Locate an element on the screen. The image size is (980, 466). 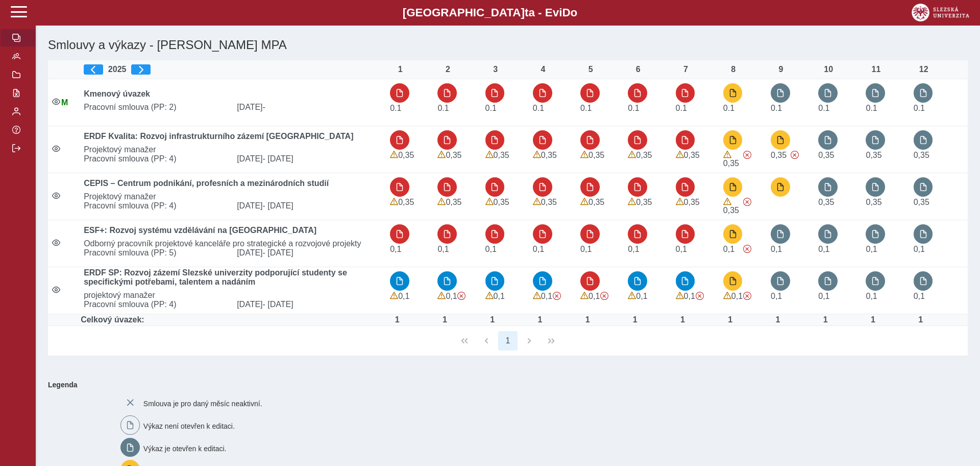
span: t is located at coordinates (526, 12).